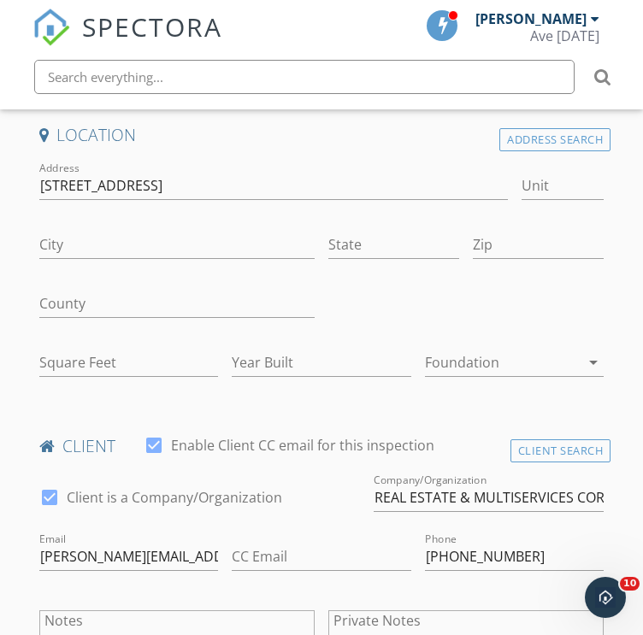 The height and width of the screenshot is (635, 643). What do you see at coordinates (152, 27) in the screenshot?
I see `span: SPECTORA` at bounding box center [152, 27].